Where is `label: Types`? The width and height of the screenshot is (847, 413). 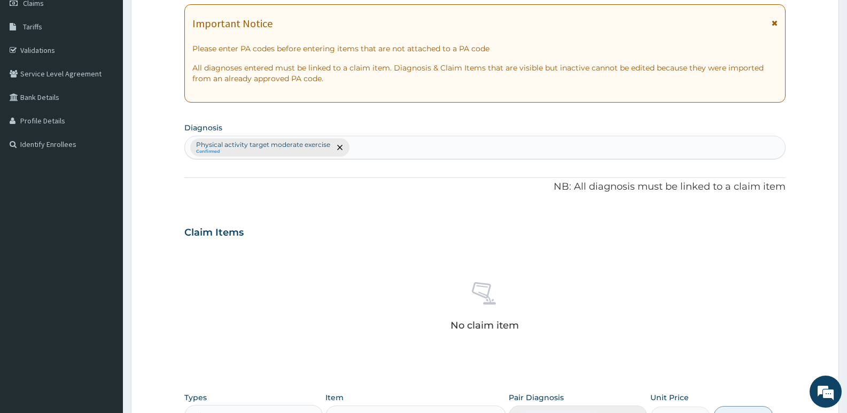 label: Types is located at coordinates (196, 397).